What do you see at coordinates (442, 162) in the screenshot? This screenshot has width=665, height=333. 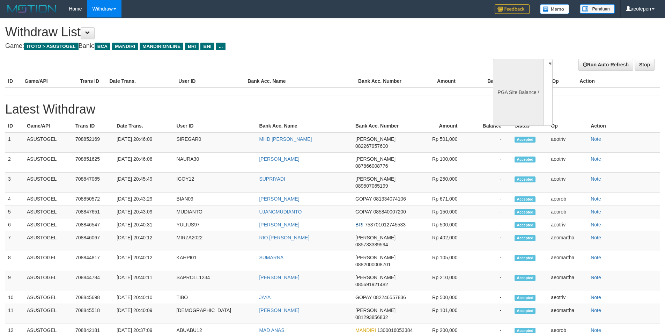 I see `td: Rp 100,000` at bounding box center [442, 162].